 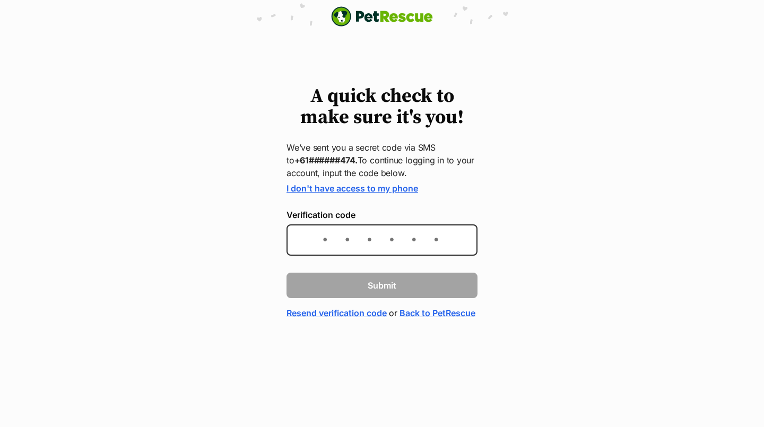 I want to click on label: Verification code, so click(x=382, y=215).